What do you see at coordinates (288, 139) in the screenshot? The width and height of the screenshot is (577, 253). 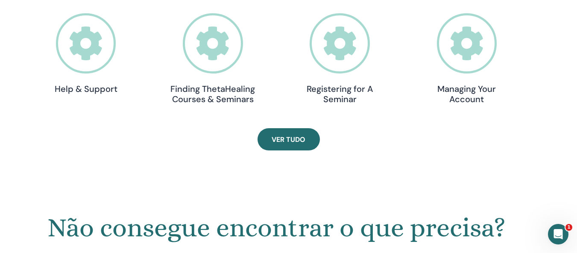 I see `span: Ver tudo` at bounding box center [288, 139].